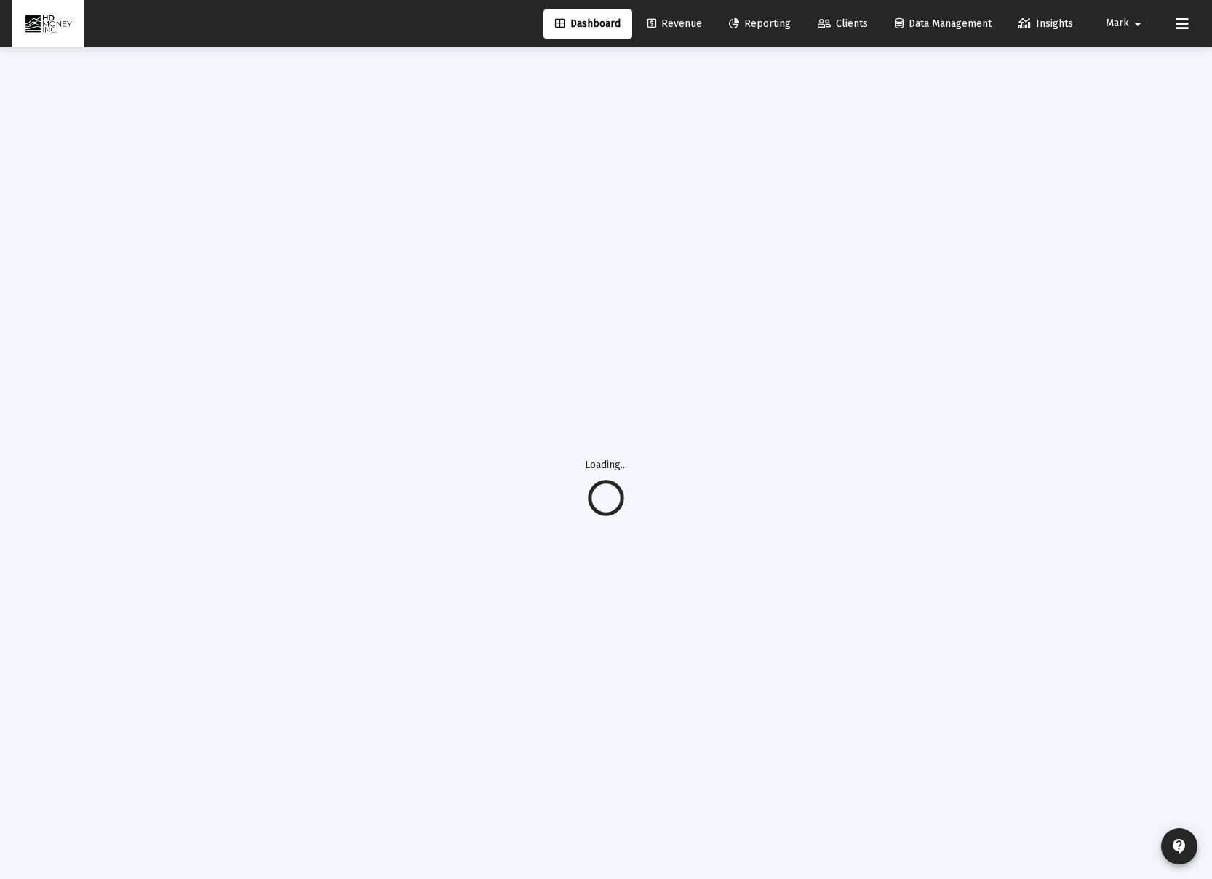 The height and width of the screenshot is (879, 1212). Describe the element at coordinates (842, 23) in the screenshot. I see `span: Clients` at that location.